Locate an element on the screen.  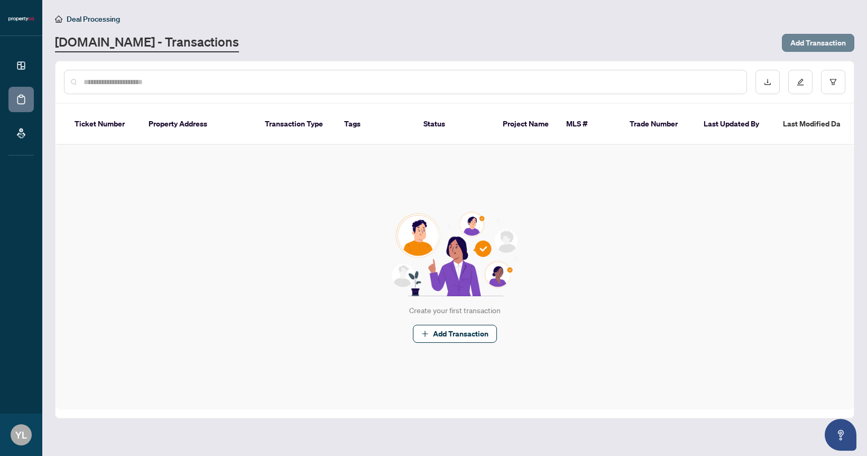
th: Transaction Type is located at coordinates (296, 124).